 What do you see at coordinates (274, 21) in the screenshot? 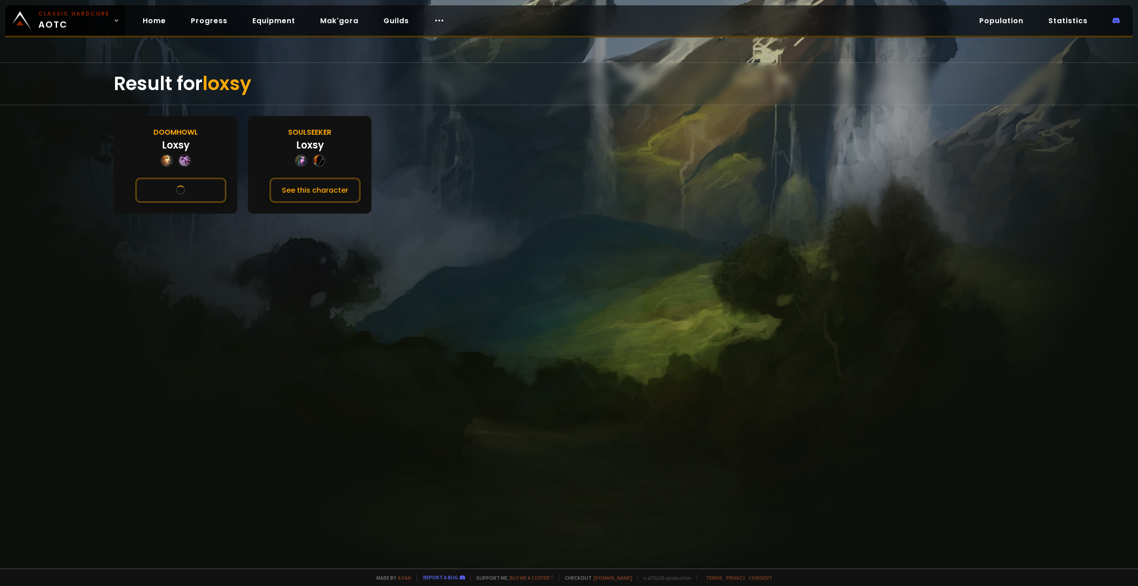
I see `a: Equipment` at bounding box center [274, 21].